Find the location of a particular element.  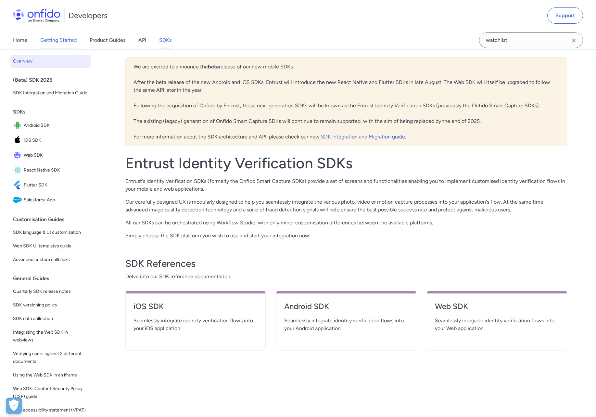

p: Our carefully designed UX is modularly designed to help you seamlessly integrate the various phot... is located at coordinates (346, 206).